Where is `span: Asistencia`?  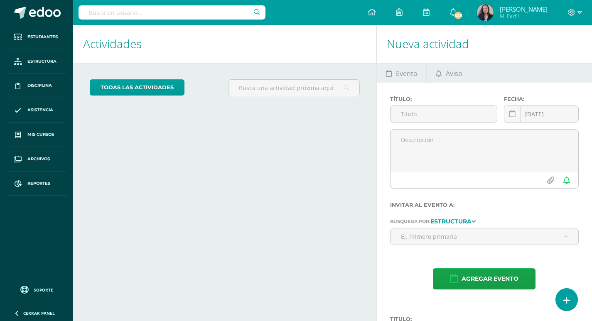
span: Asistencia is located at coordinates (40, 110).